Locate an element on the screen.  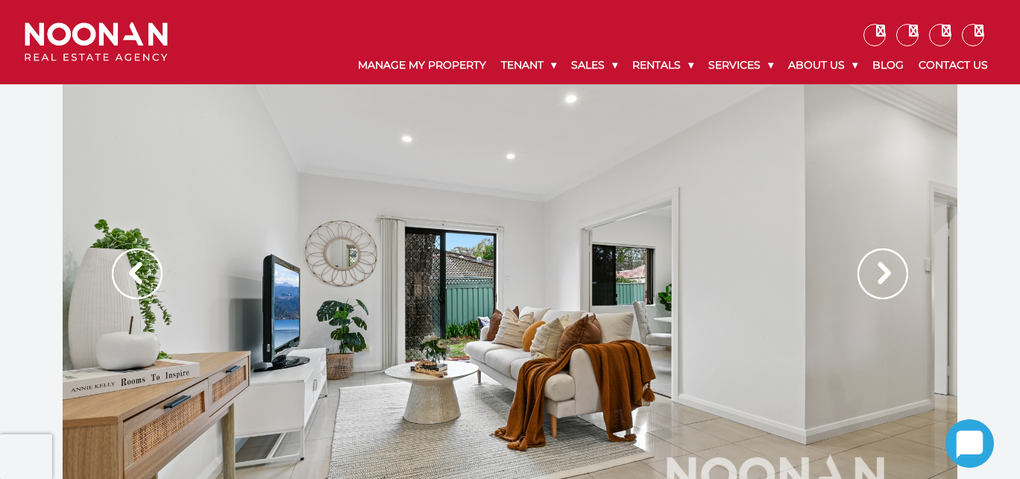
a: About Us is located at coordinates (823, 65).